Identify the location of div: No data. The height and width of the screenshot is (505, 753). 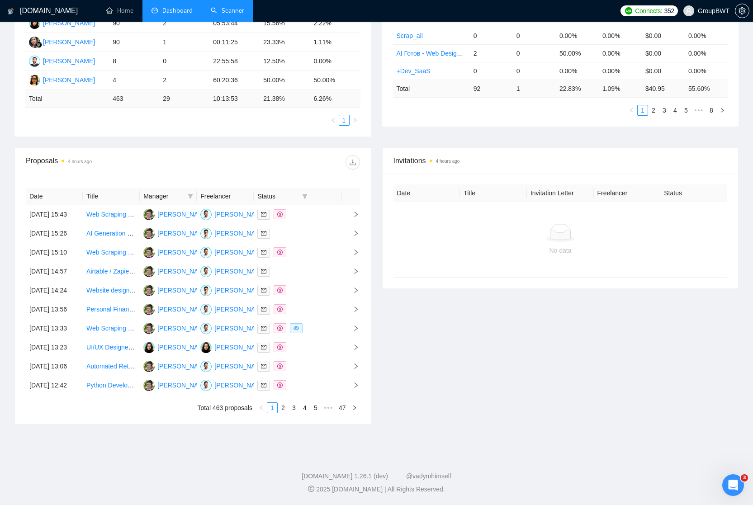
(560, 251).